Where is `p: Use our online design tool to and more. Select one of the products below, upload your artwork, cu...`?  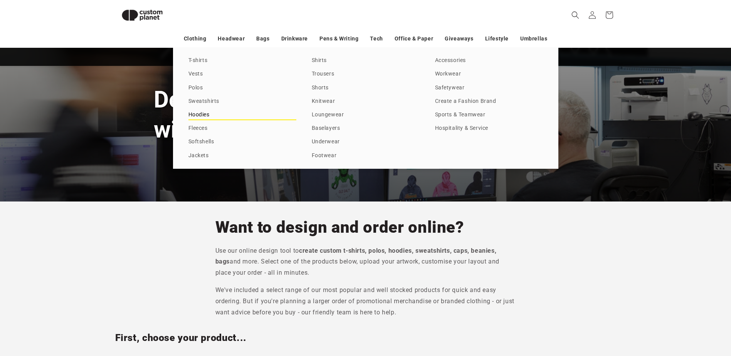
p: Use our online design tool to and more. Select one of the products below, upload your artwork, cu... is located at coordinates (366, 262).